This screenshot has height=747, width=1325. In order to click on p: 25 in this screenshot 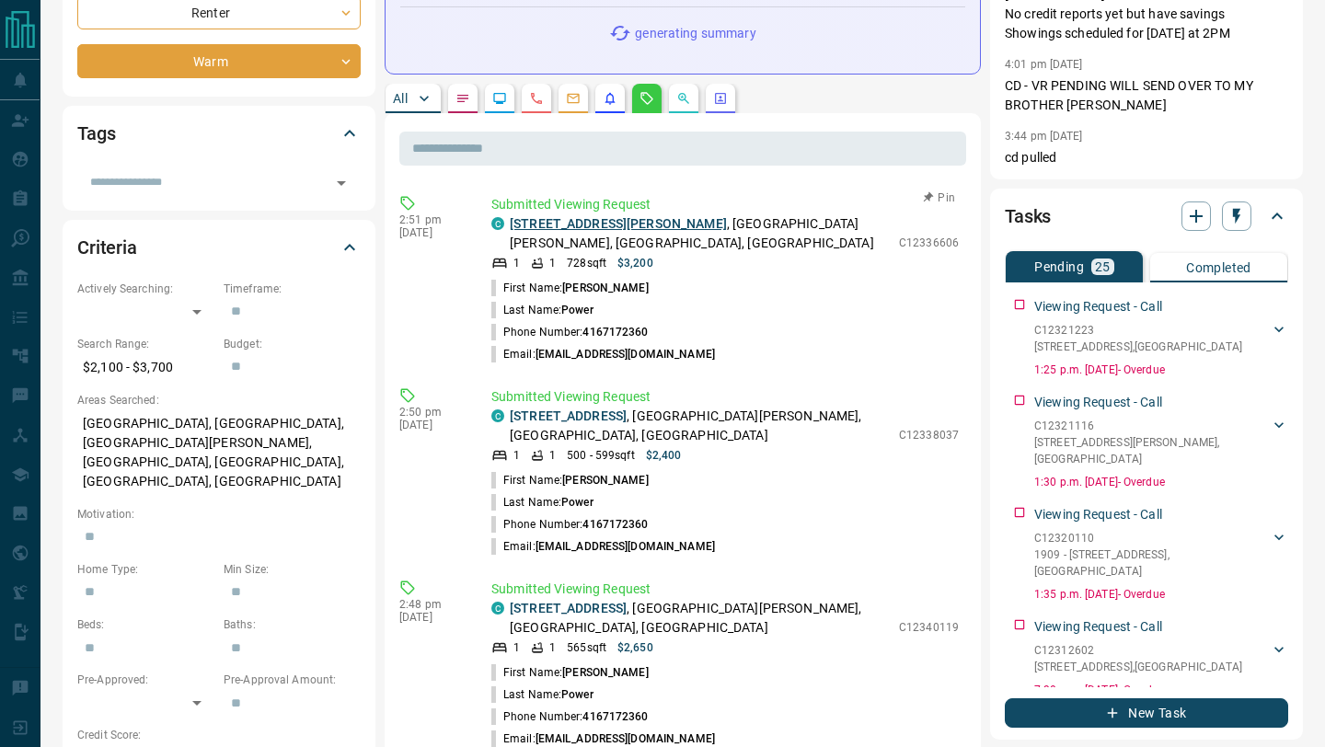, I will do `click(1102, 267)`.